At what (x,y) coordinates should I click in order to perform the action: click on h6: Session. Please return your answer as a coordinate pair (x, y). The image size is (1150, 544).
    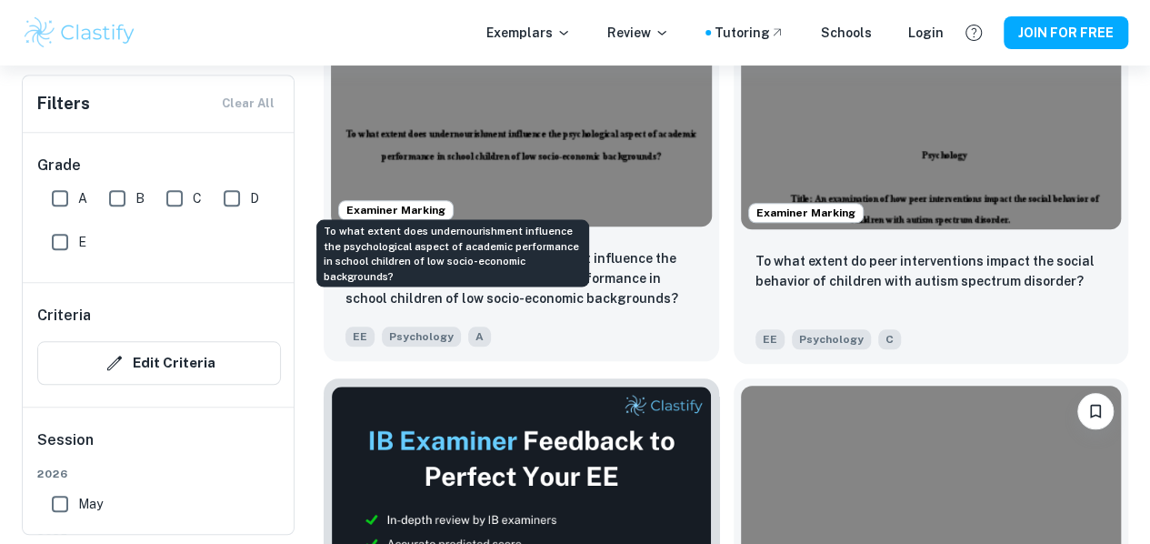
    Looking at the image, I should click on (159, 447).